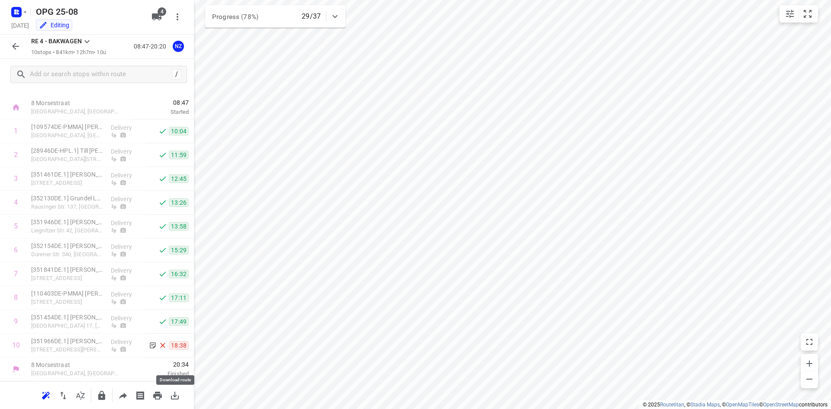  I want to click on div: 1, so click(16, 131).